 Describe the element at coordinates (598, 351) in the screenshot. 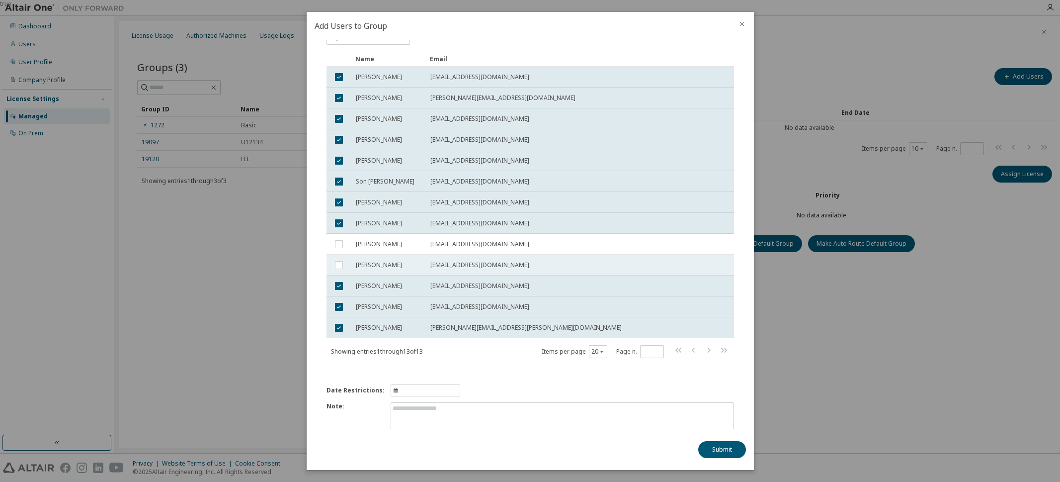

I see `button: 20` at that location.